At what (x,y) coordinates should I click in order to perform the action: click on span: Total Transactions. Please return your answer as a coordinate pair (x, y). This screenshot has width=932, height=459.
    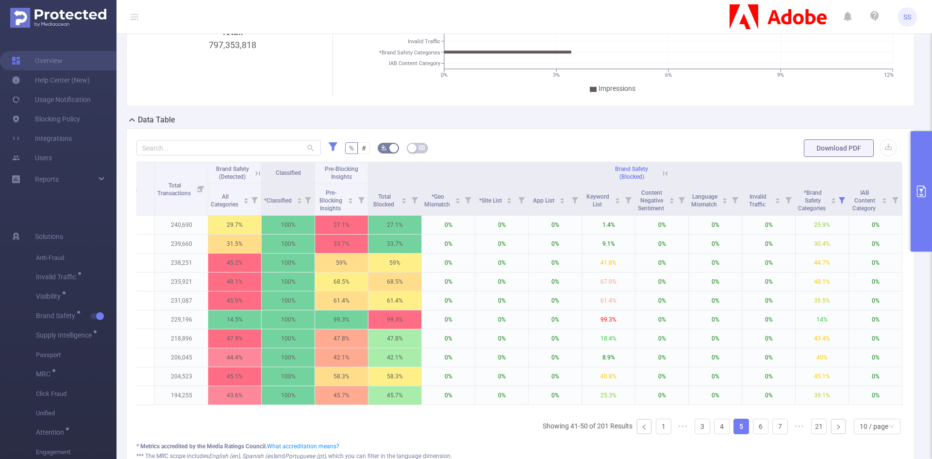
    Looking at the image, I should click on (175, 189).